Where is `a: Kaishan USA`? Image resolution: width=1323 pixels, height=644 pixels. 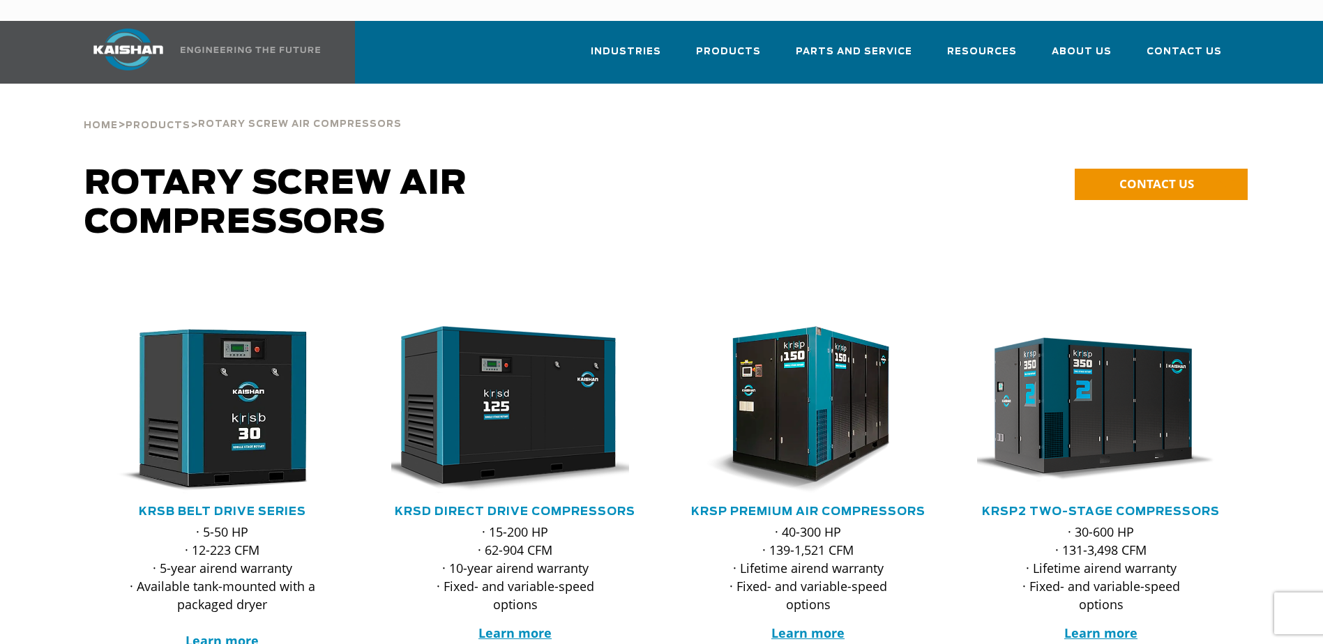
a: Kaishan USA is located at coordinates (199, 52).